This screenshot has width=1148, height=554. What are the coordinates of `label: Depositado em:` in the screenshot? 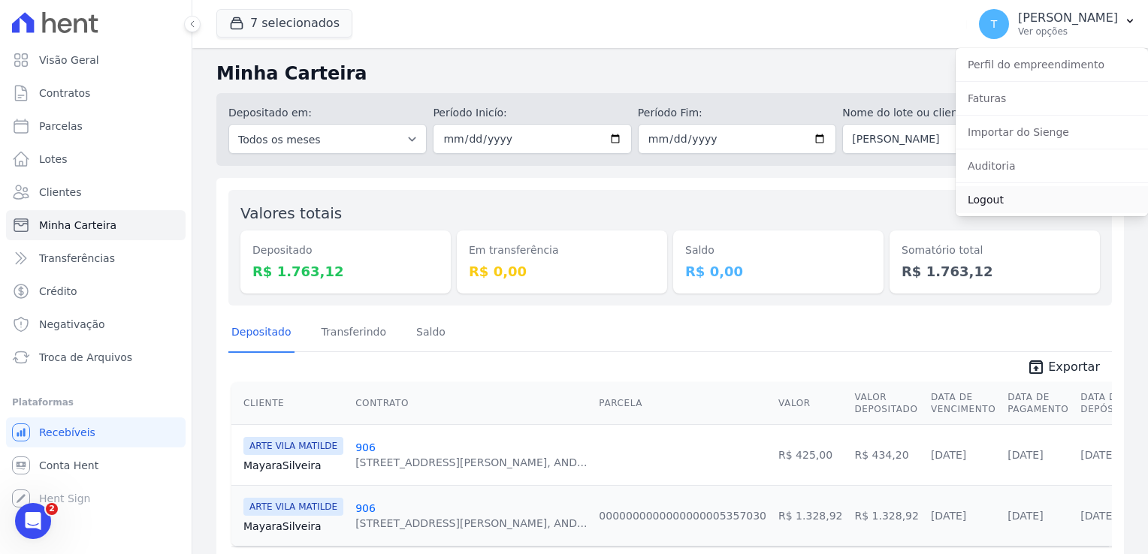 It's located at (270, 113).